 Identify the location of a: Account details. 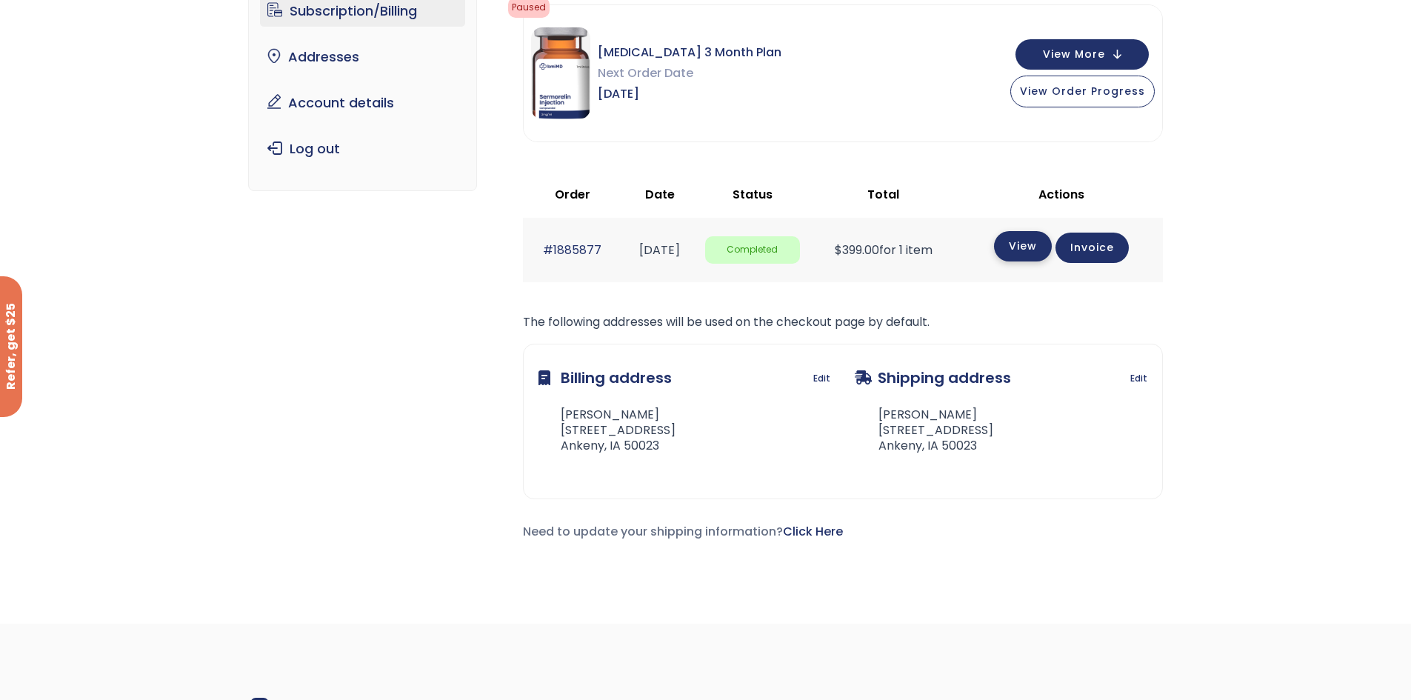
(362, 103).